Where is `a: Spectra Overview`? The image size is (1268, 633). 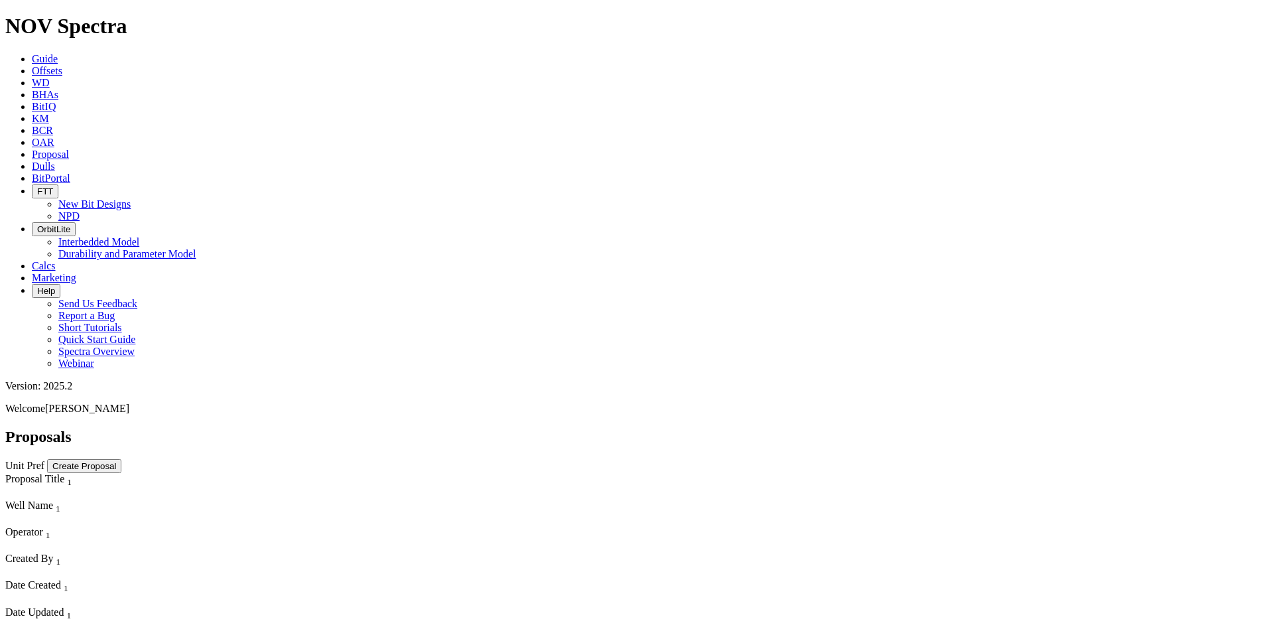
a: Spectra Overview is located at coordinates (96, 351).